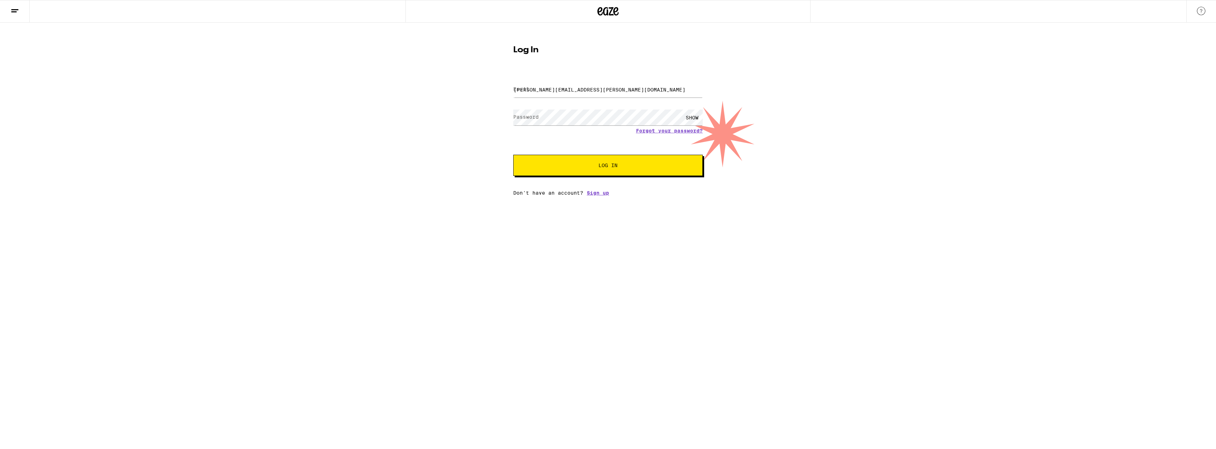 The image size is (1216, 449). Describe the element at coordinates (608, 89) in the screenshot. I see `input: Email` at that location.